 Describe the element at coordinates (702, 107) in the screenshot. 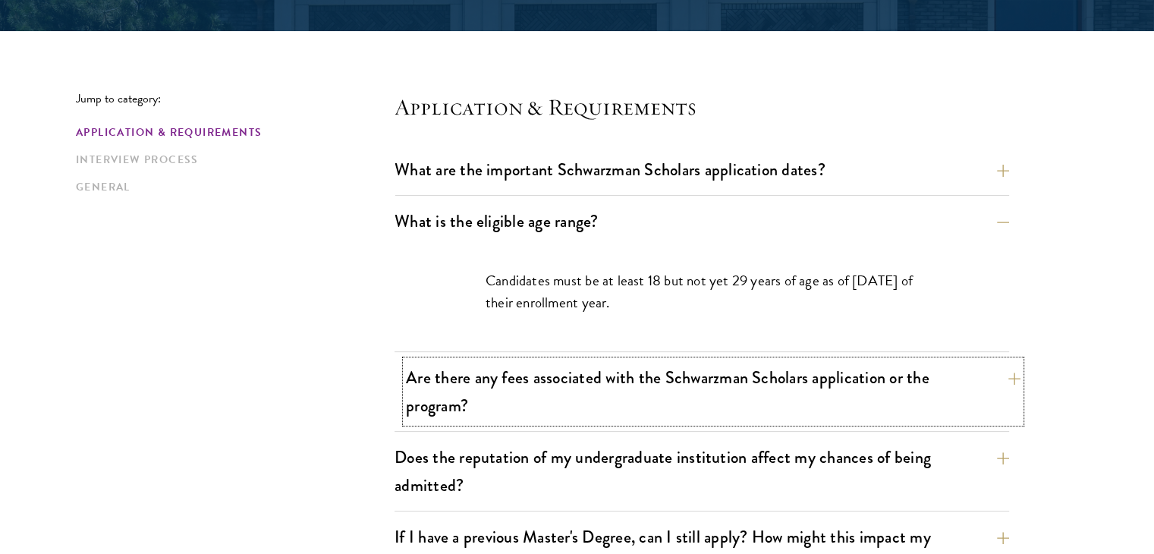

I see `h4: Application & Requirements` at that location.